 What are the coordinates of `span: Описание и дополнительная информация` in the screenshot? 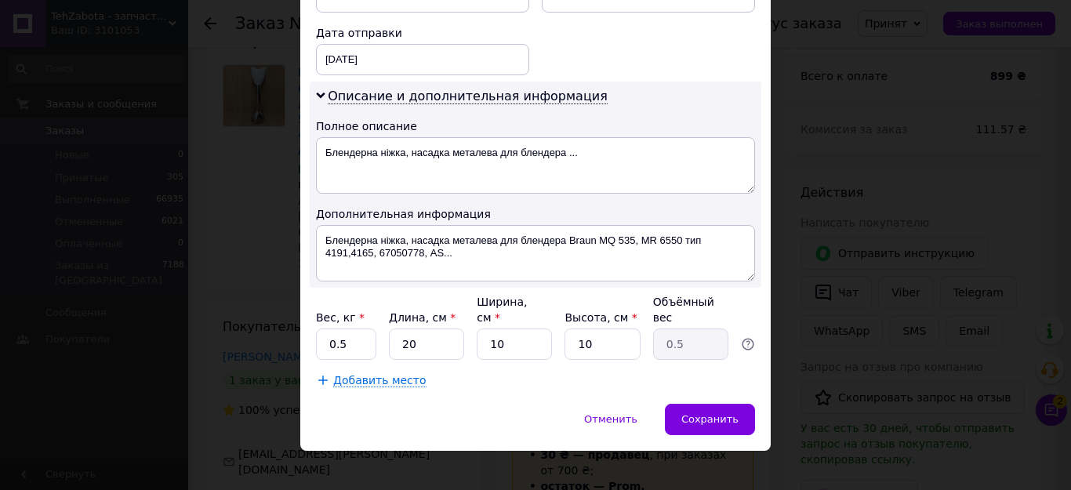 It's located at (467, 96).